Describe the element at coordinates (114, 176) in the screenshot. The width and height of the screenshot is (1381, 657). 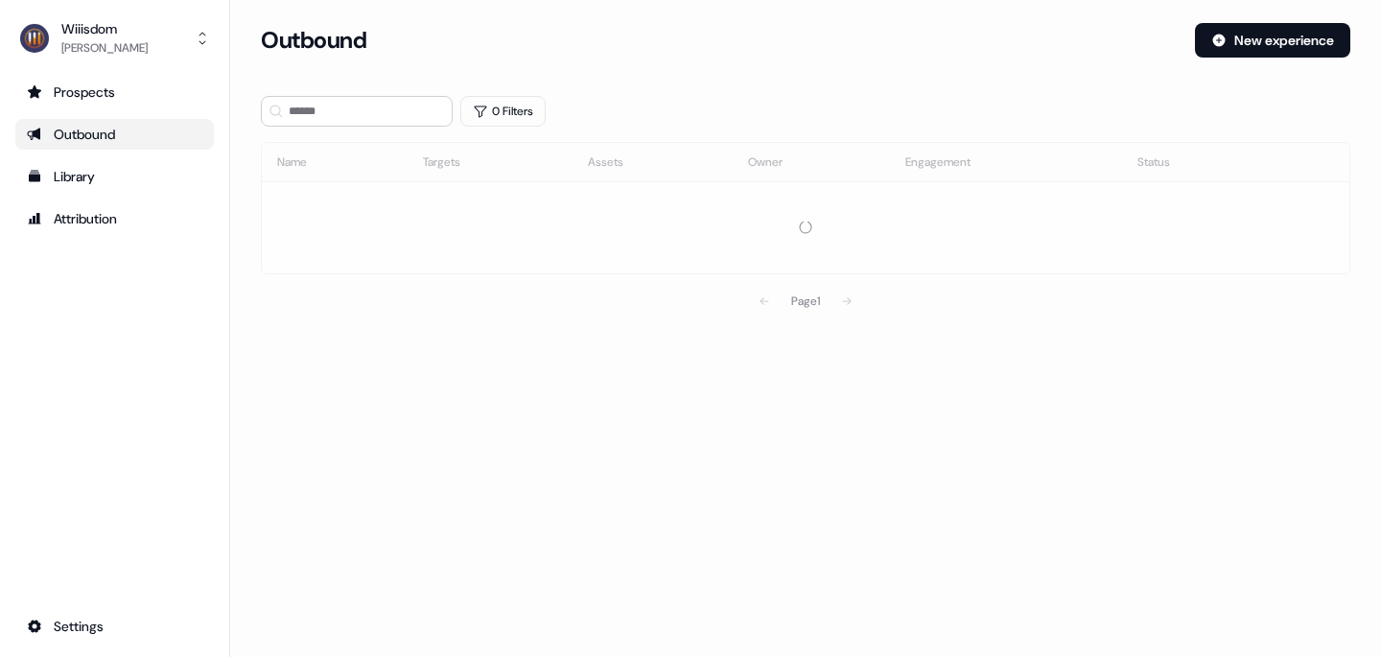
I see `div: Library` at that location.